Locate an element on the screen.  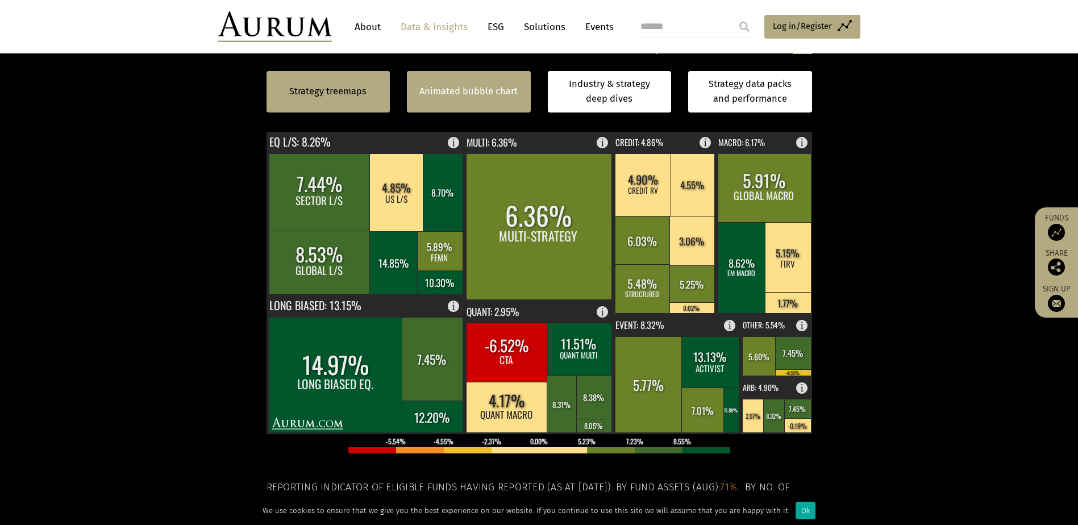
a: Industry & strategy deep dives is located at coordinates (610, 91).